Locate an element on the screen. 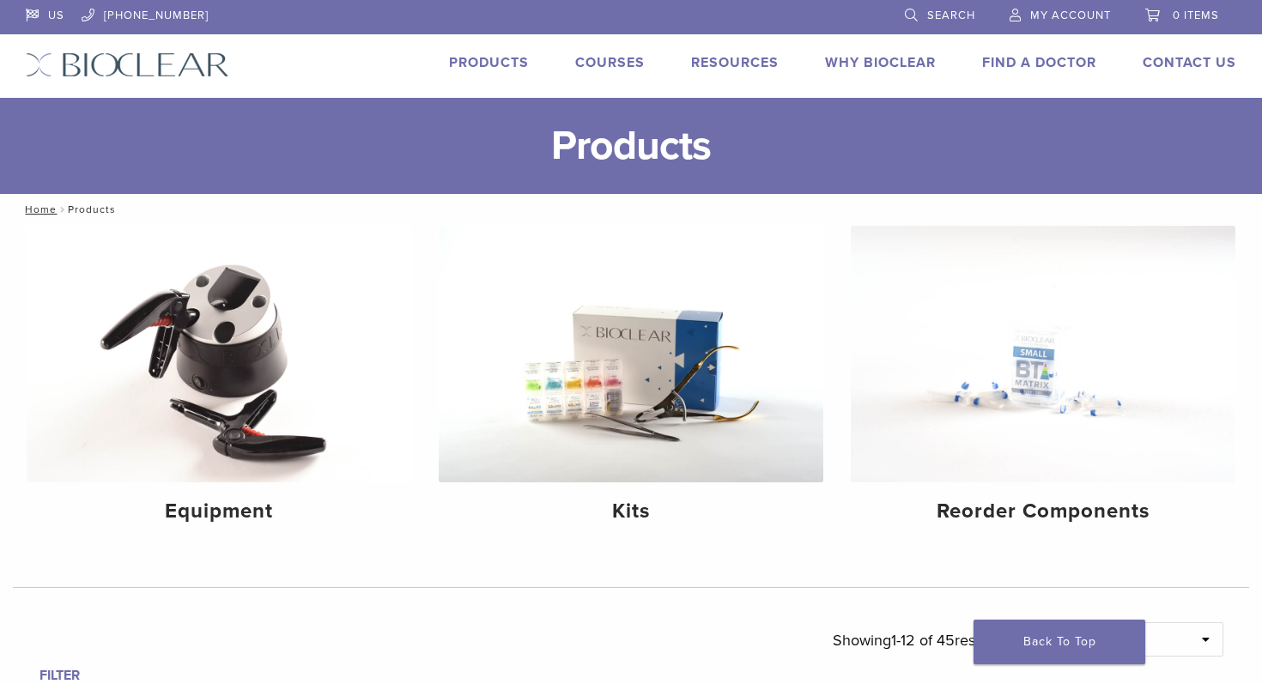 The width and height of the screenshot is (1262, 684). a: Resources is located at coordinates (735, 63).